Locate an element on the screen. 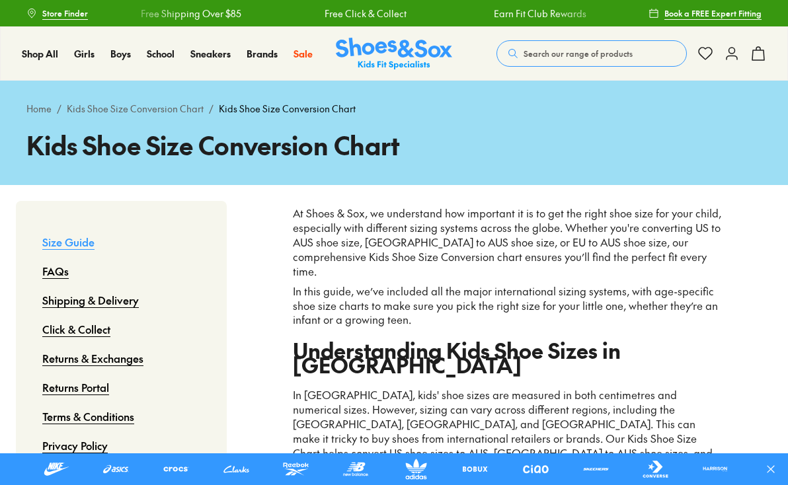  span: Search our range of products is located at coordinates (578, 54).